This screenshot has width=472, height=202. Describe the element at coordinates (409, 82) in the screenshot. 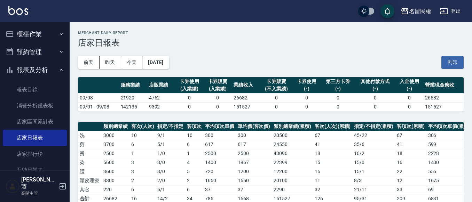

I see `div: 入金使用` at that location.